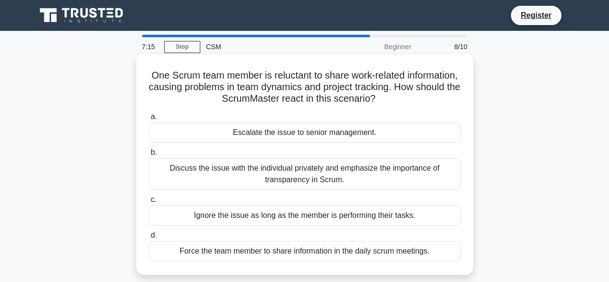 Image resolution: width=609 pixels, height=282 pixels. What do you see at coordinates (305, 215) in the screenshot?
I see `div: Ignore the issue as long as the member is performing their tasks.` at bounding box center [305, 215].